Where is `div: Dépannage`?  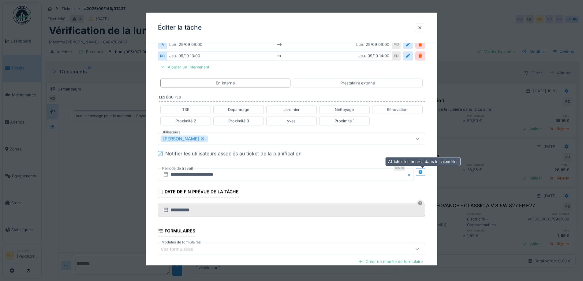
div: Dépannage is located at coordinates (239, 110).